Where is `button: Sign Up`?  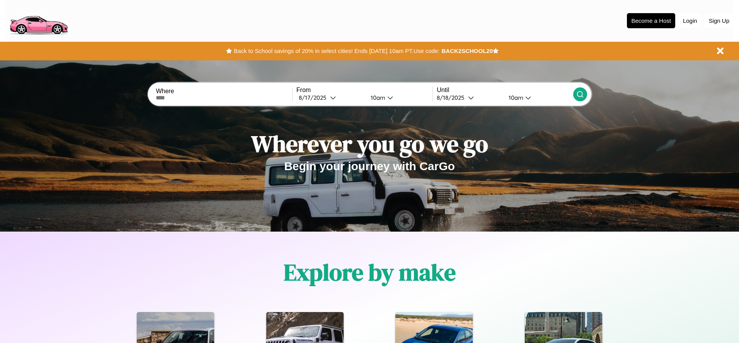
button: Sign Up is located at coordinates (719, 20).